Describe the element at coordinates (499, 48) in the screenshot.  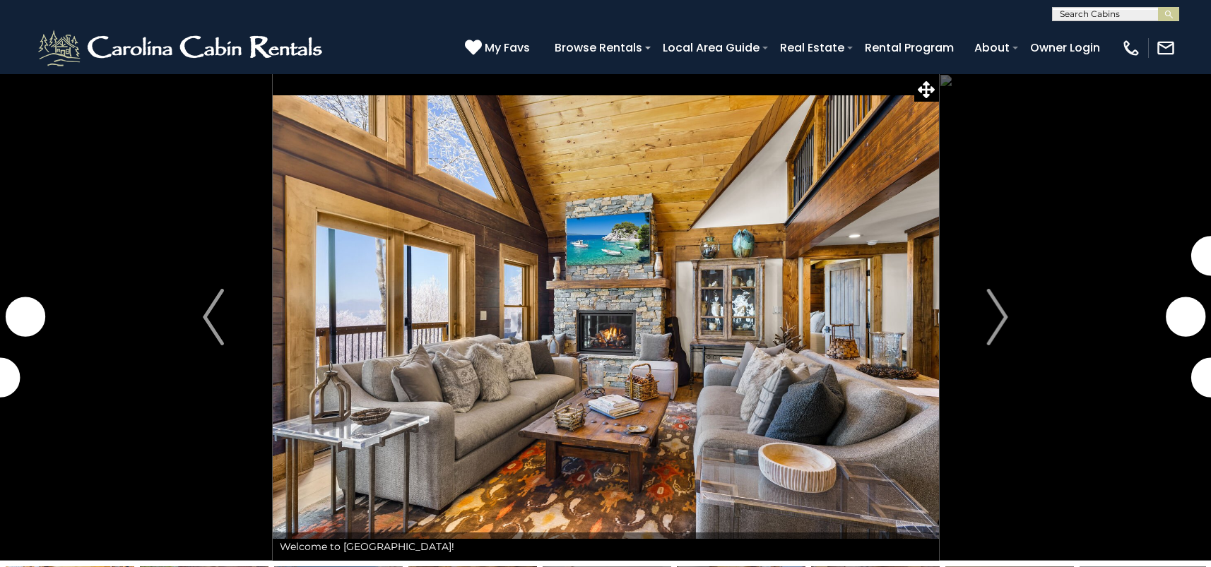
I see `a: My Favs` at that location.